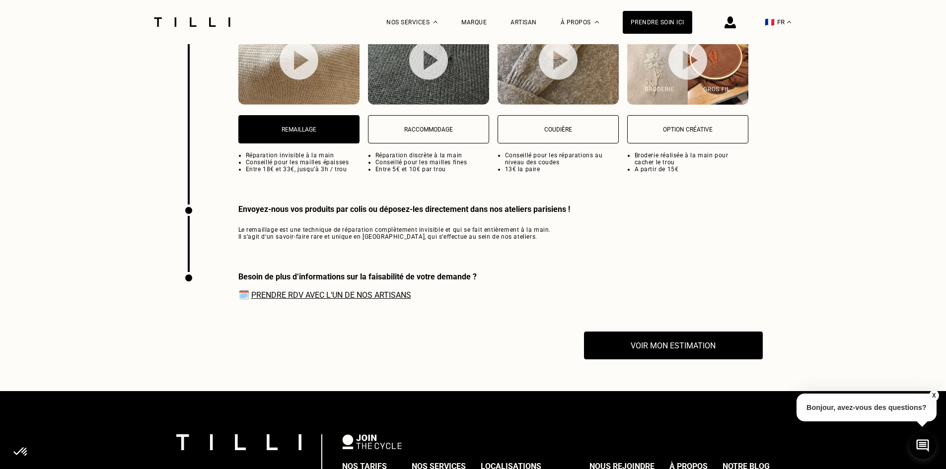 The image size is (946, 469). What do you see at coordinates (474, 22) in the screenshot?
I see `a: Marque` at bounding box center [474, 22].